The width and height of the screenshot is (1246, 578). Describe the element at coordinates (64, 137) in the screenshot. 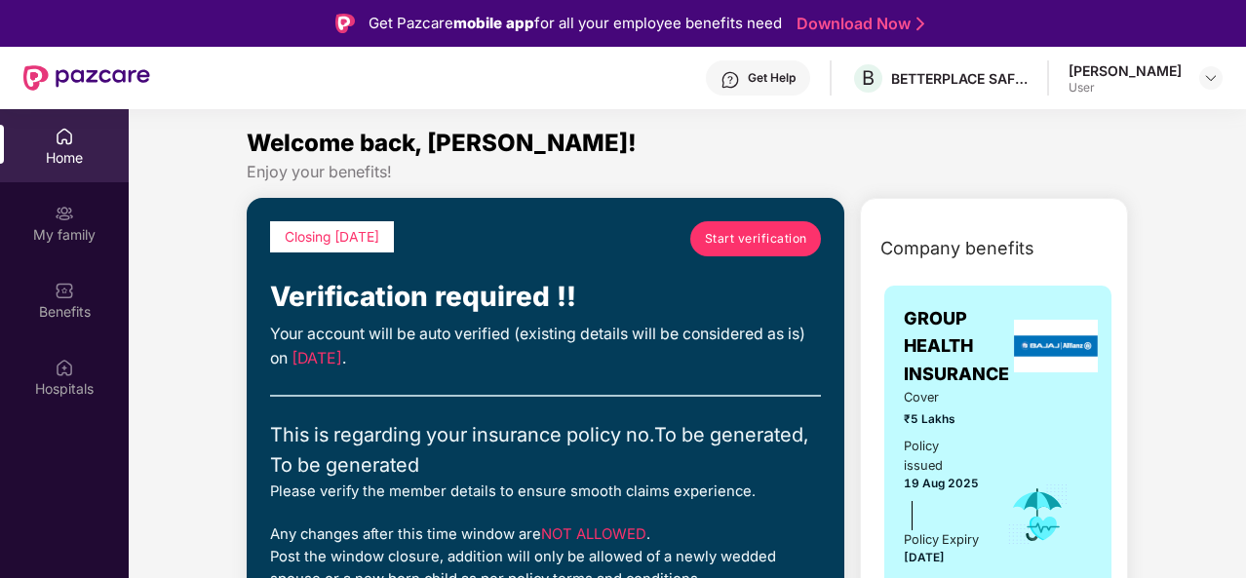

I see `img: svg+xml;base64,PHN2ZyBpZD0iSG9tZSIgeG1sbnM9Imh0dHA6Ly93d3cudzMub3JnLzIwMDAvc3ZnIiB3aWR0aD0iMjAiIG...` at that location.